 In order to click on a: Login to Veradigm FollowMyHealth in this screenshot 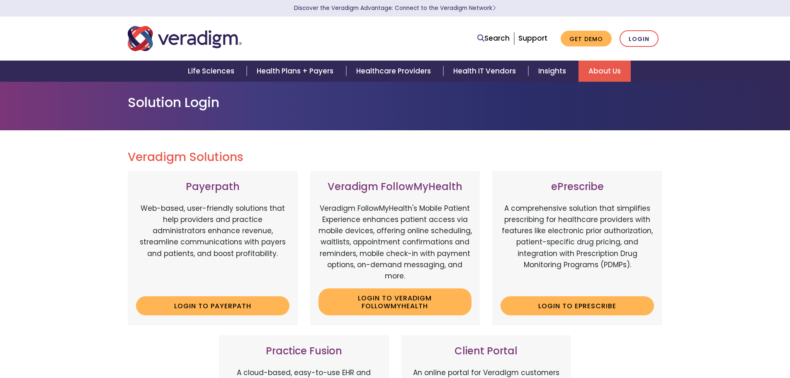, I will do `click(395, 301)`.